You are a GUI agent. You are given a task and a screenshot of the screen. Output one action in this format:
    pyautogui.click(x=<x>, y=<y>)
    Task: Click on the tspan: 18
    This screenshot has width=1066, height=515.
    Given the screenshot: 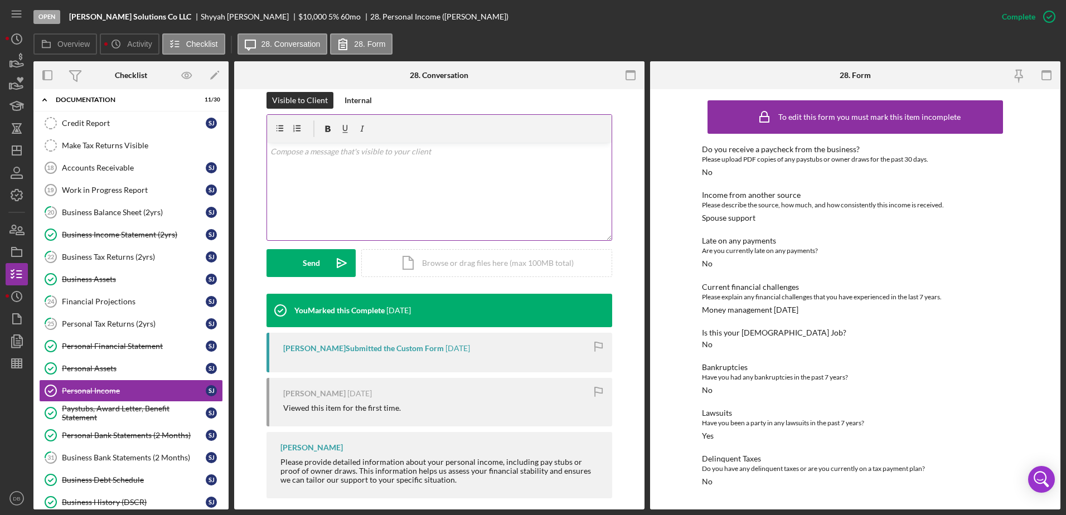 What is the action you would take?
    pyautogui.click(x=50, y=168)
    